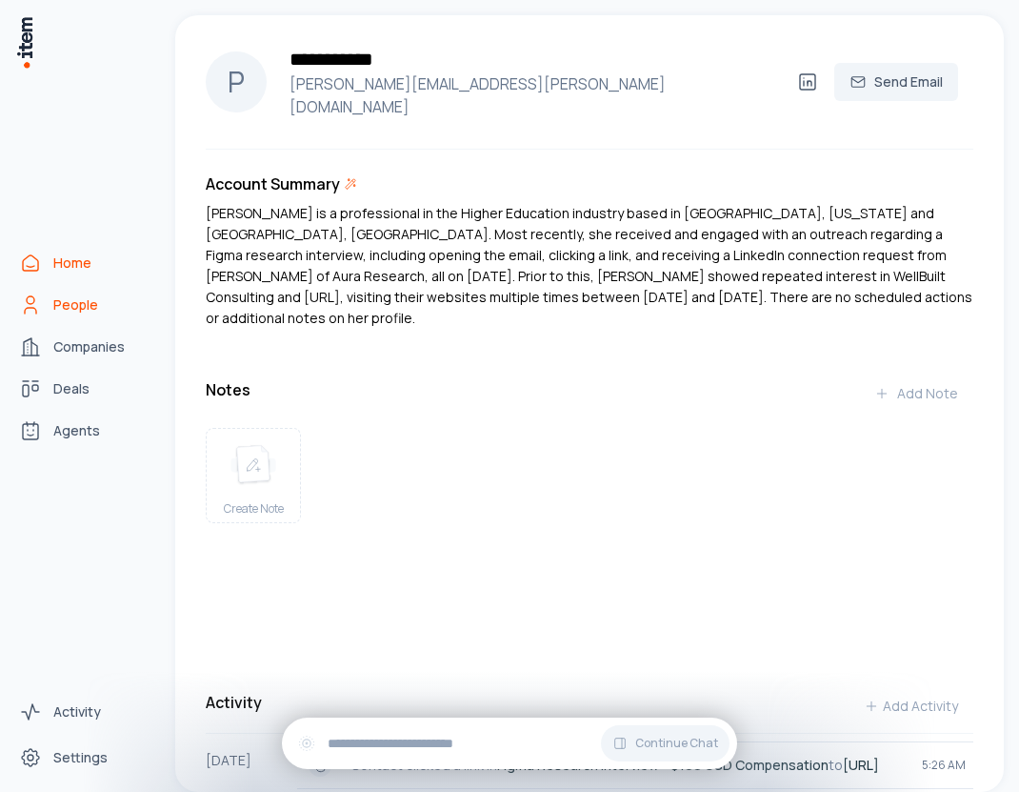  Describe the element at coordinates (916, 393) in the screenshot. I see `div: Add Note` at that location.